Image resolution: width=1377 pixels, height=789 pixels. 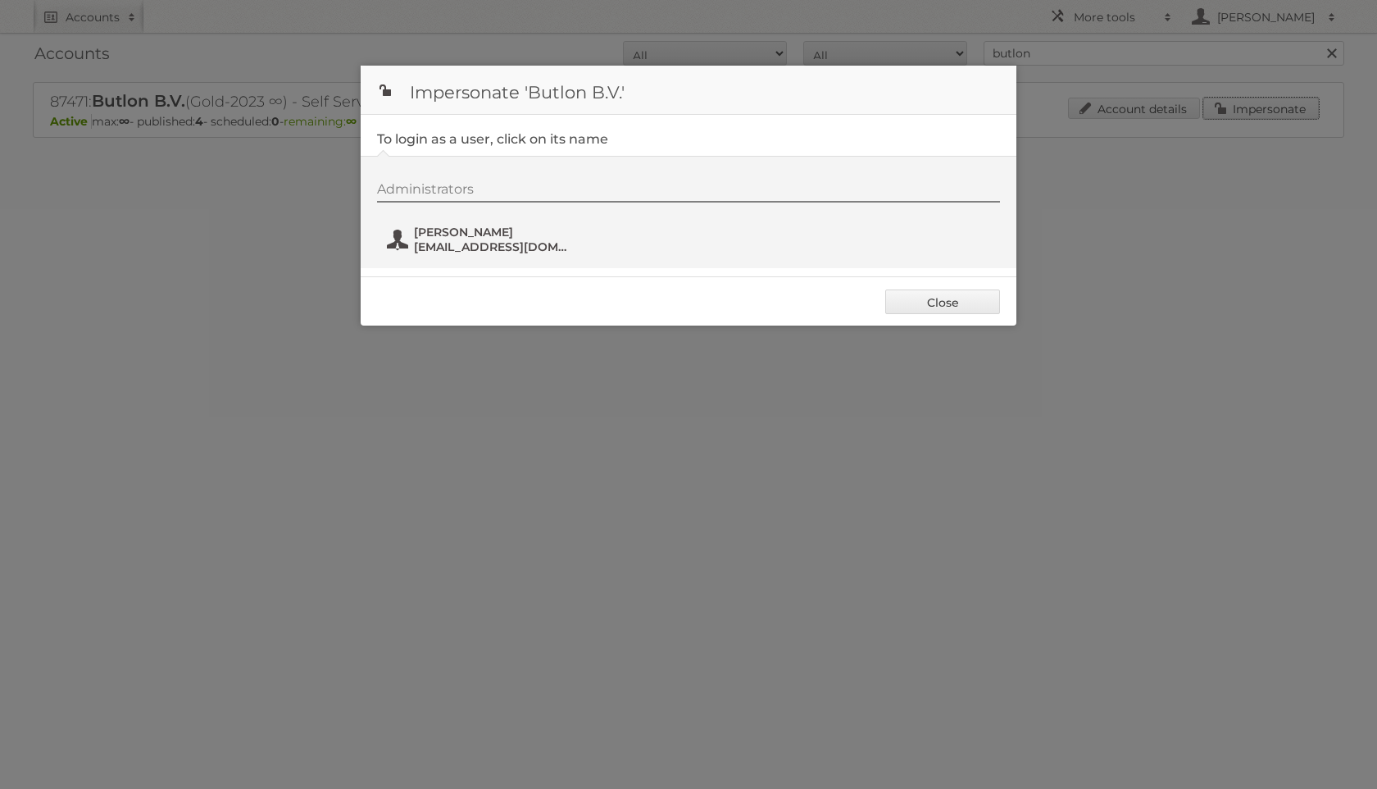 What do you see at coordinates (689, 192) in the screenshot?
I see `div: Administrators` at bounding box center [689, 192].